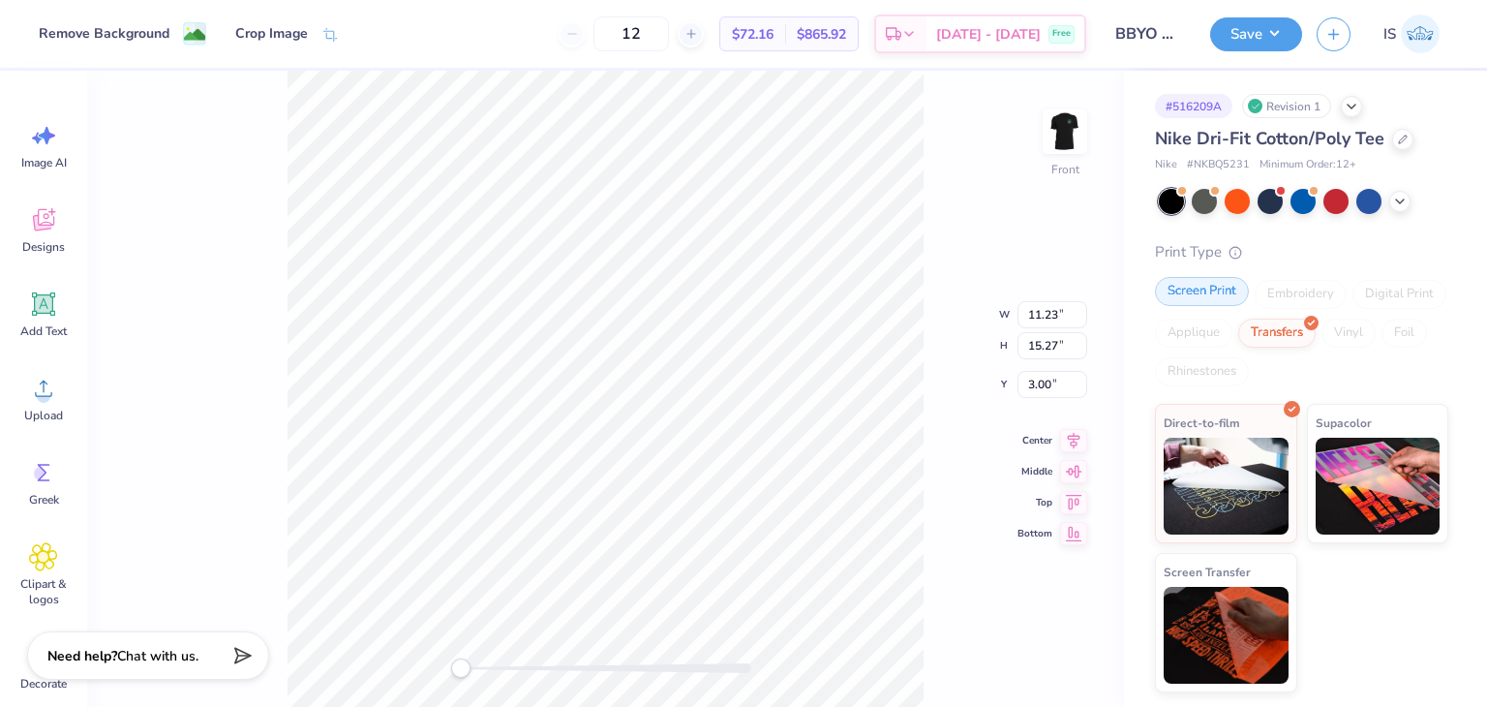 The image size is (1487, 707). What do you see at coordinates (1308, 165) in the screenshot?
I see `span: Minimum Order: 12 +` at bounding box center [1308, 165].